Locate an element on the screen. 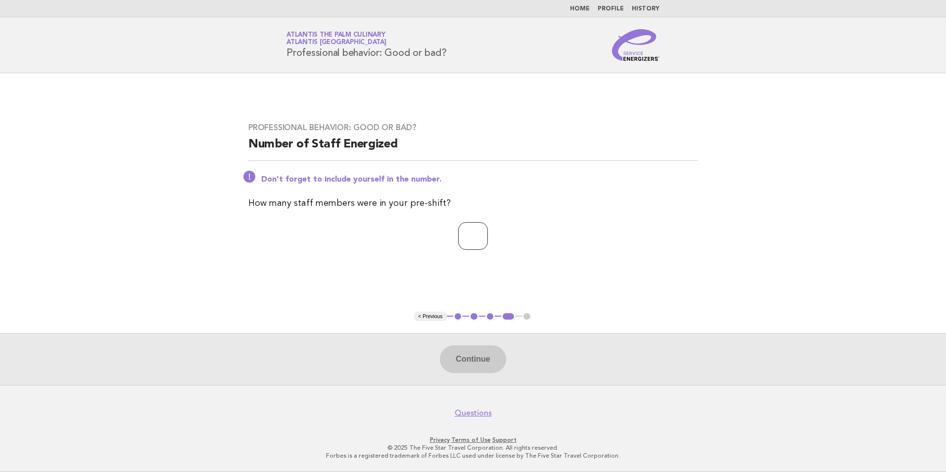  a: Questions is located at coordinates (473, 413).